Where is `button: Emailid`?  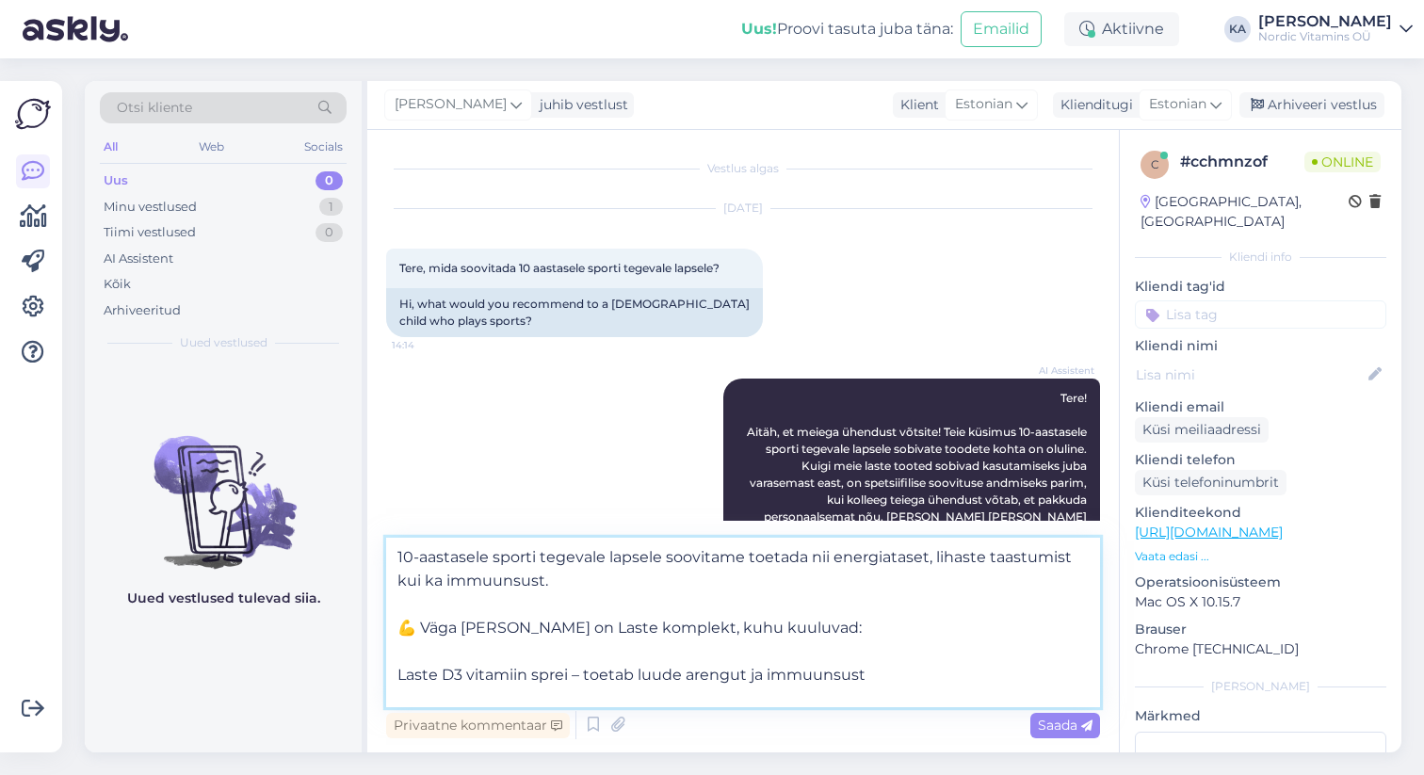
button: Emailid is located at coordinates (1001, 29).